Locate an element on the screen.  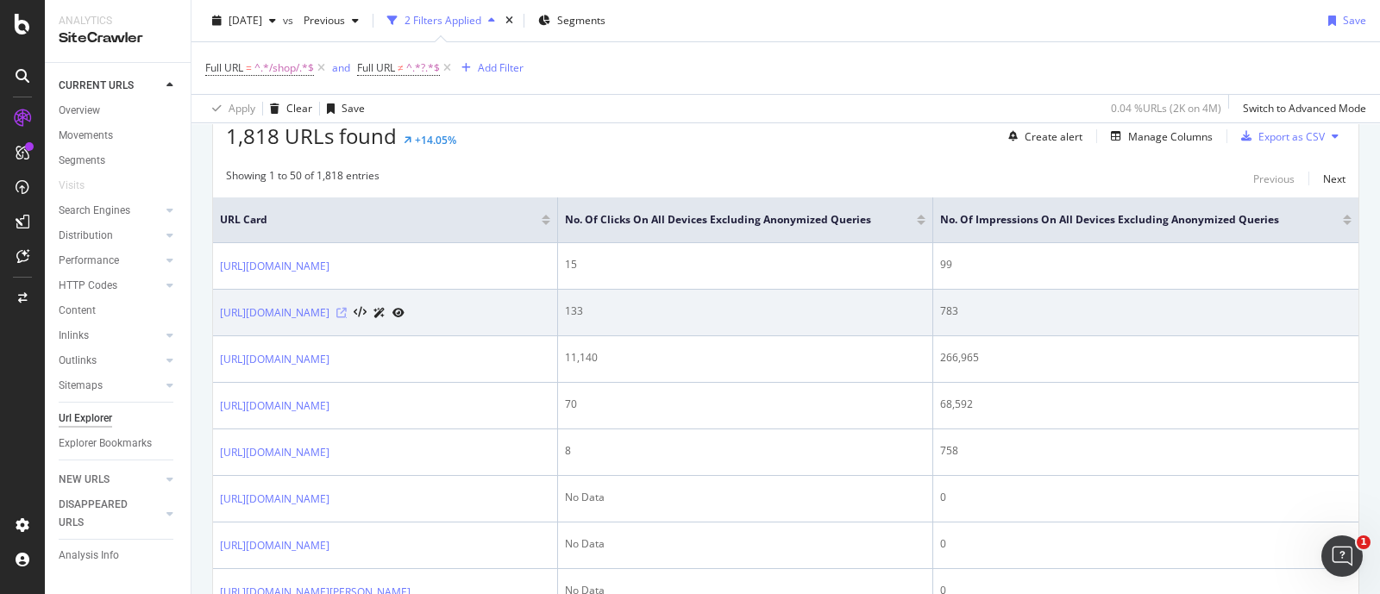
div: +14.05% is located at coordinates (435, 140).